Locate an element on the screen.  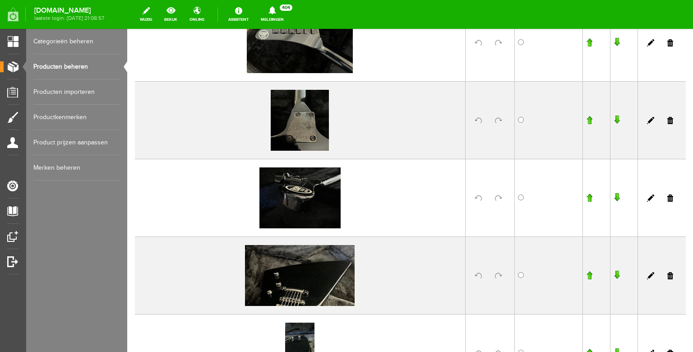
a: Categorieën beheren is located at coordinates (77, 41).